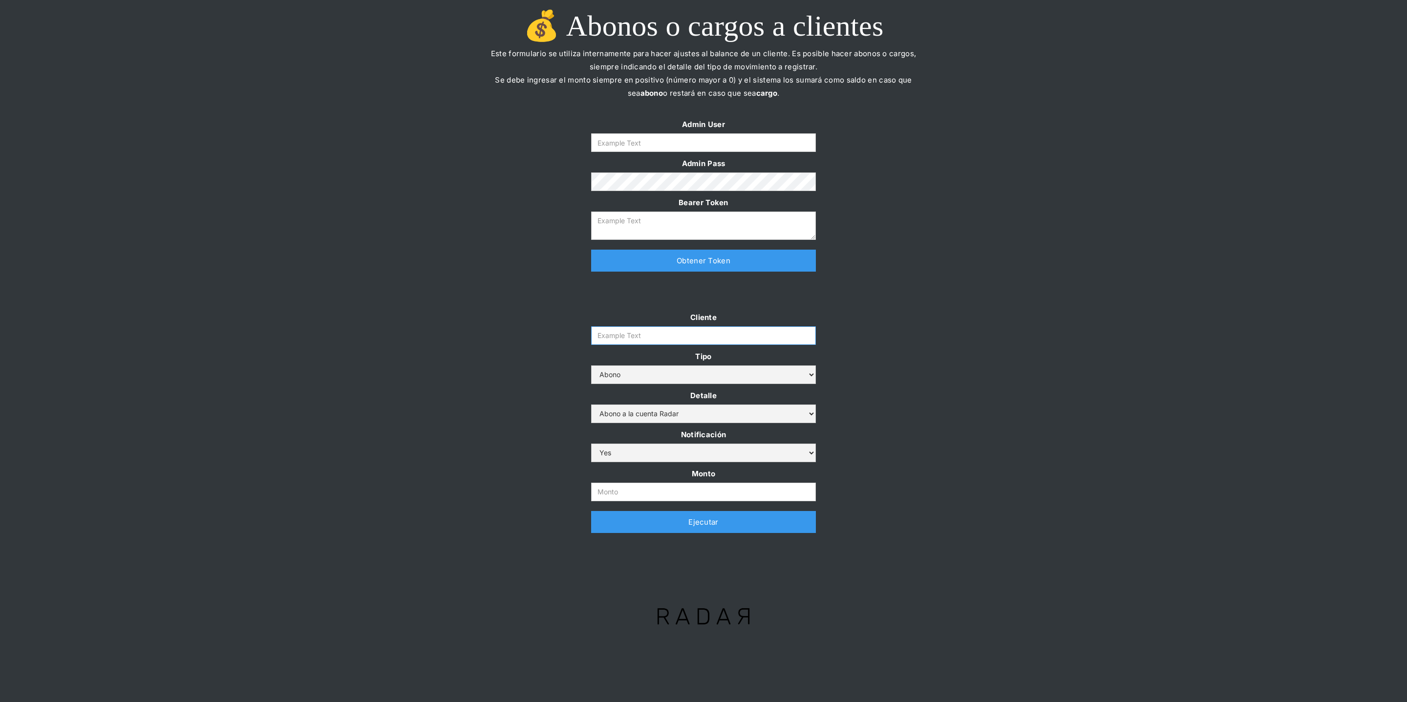  I want to click on label: Detalle, so click(704, 395).